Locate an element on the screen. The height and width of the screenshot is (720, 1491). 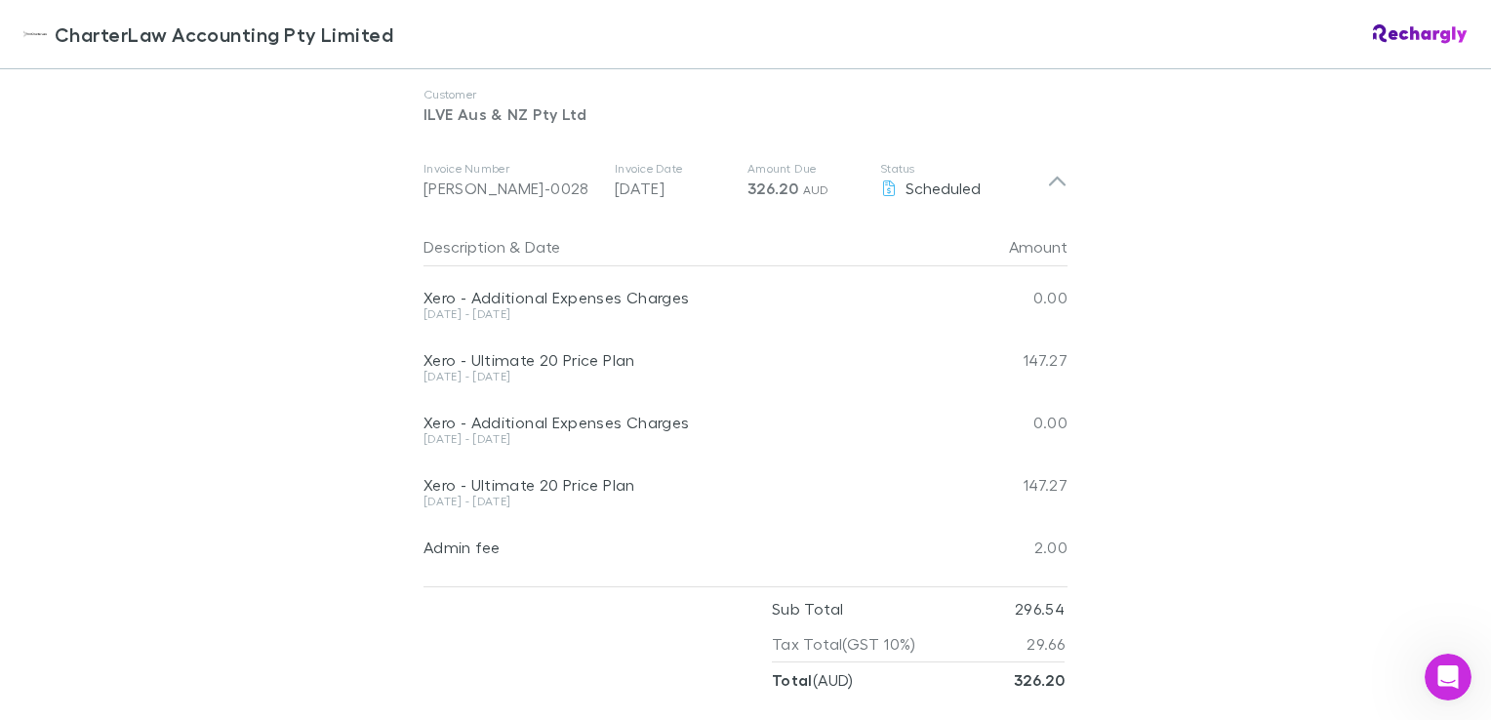
strong: Total is located at coordinates (792, 680).